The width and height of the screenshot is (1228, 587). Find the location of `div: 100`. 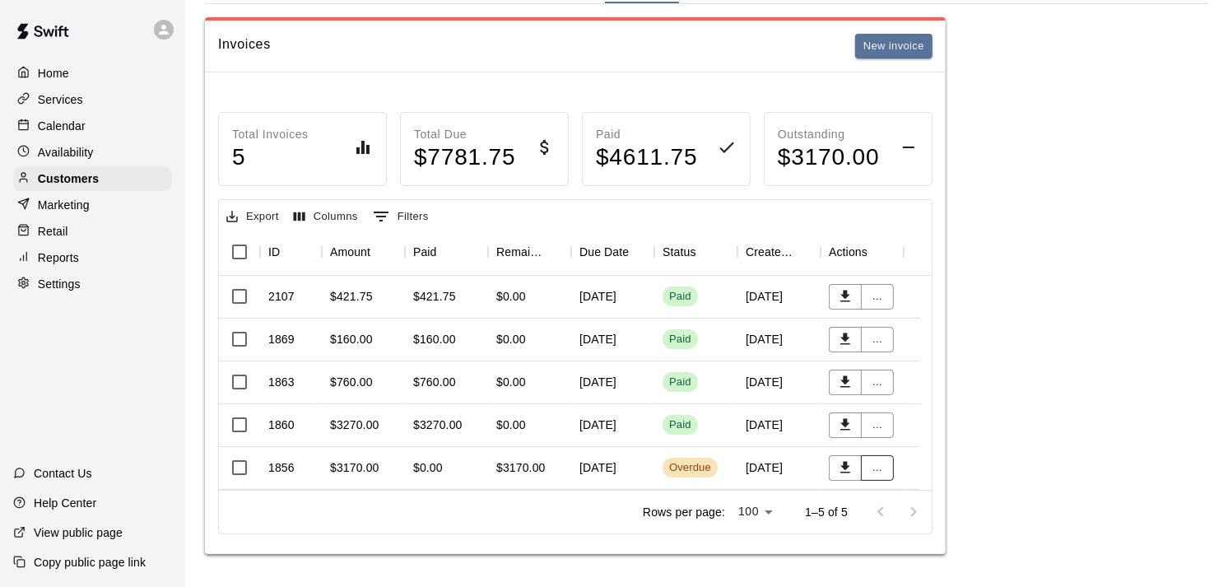

div: 100 is located at coordinates (755, 511).